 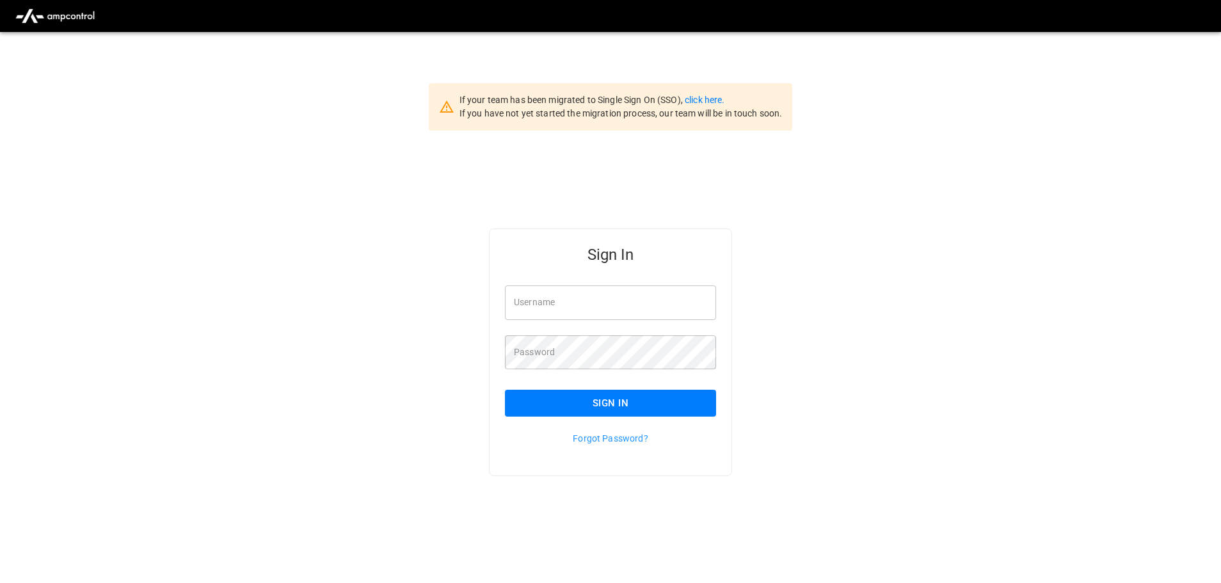 I want to click on button: Sign In, so click(x=610, y=403).